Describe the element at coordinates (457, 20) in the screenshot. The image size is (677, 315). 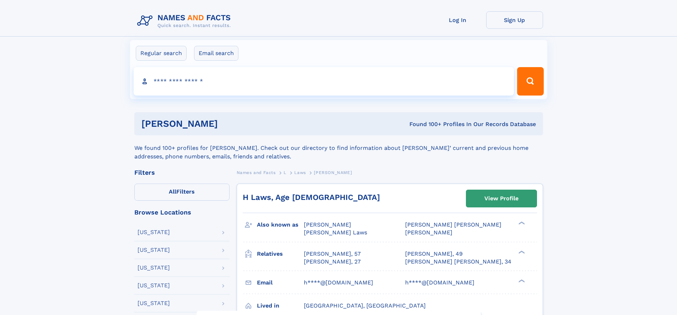
I see `a: Log In` at that location.